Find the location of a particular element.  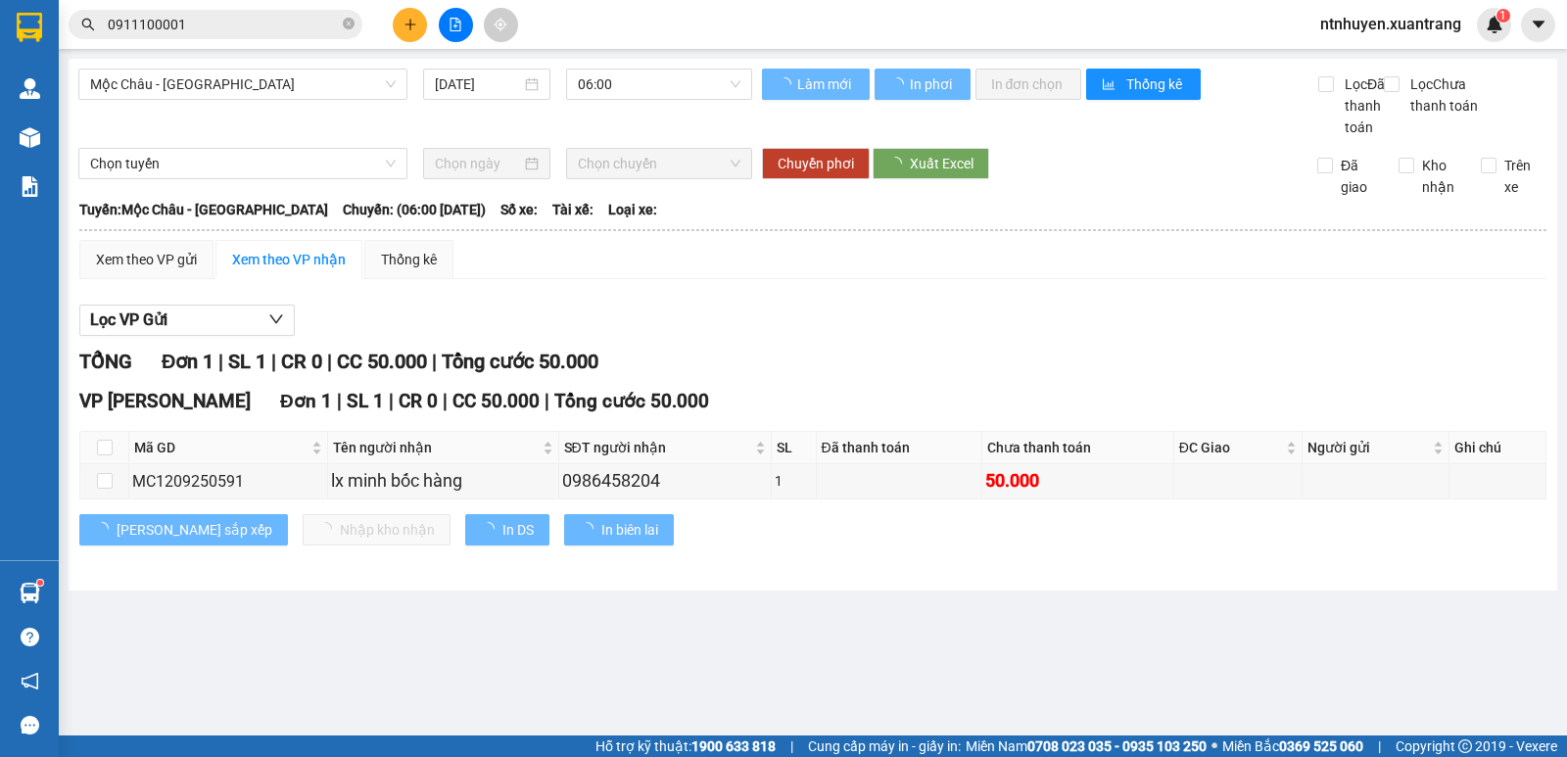

button: aim is located at coordinates (501, 24).